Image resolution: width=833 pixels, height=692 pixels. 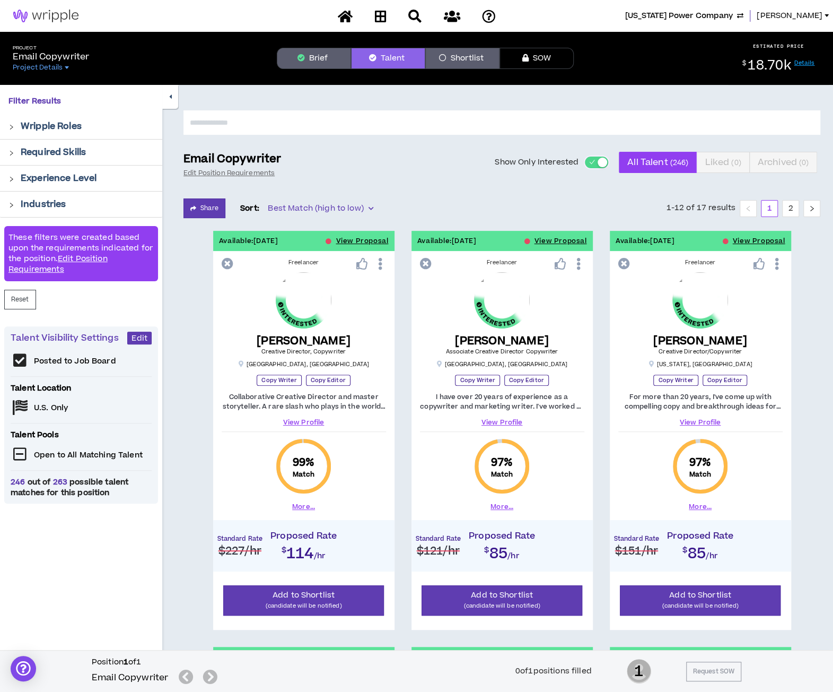 What do you see at coordinates (69, 338) in the screenshot?
I see `p: Talent Visibility Settings` at bounding box center [69, 338].